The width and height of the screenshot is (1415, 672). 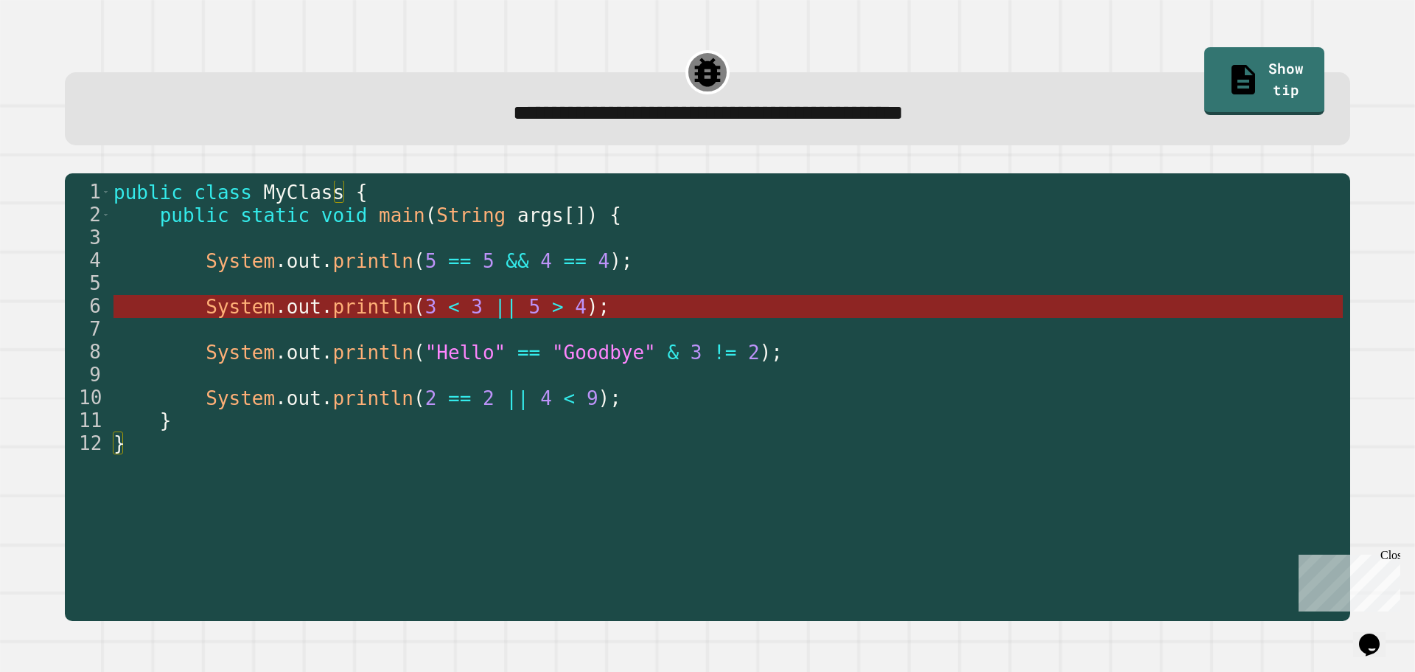 What do you see at coordinates (105, 192) in the screenshot?
I see `span: Toggle code folding, rows 1 through 12` at bounding box center [105, 192].